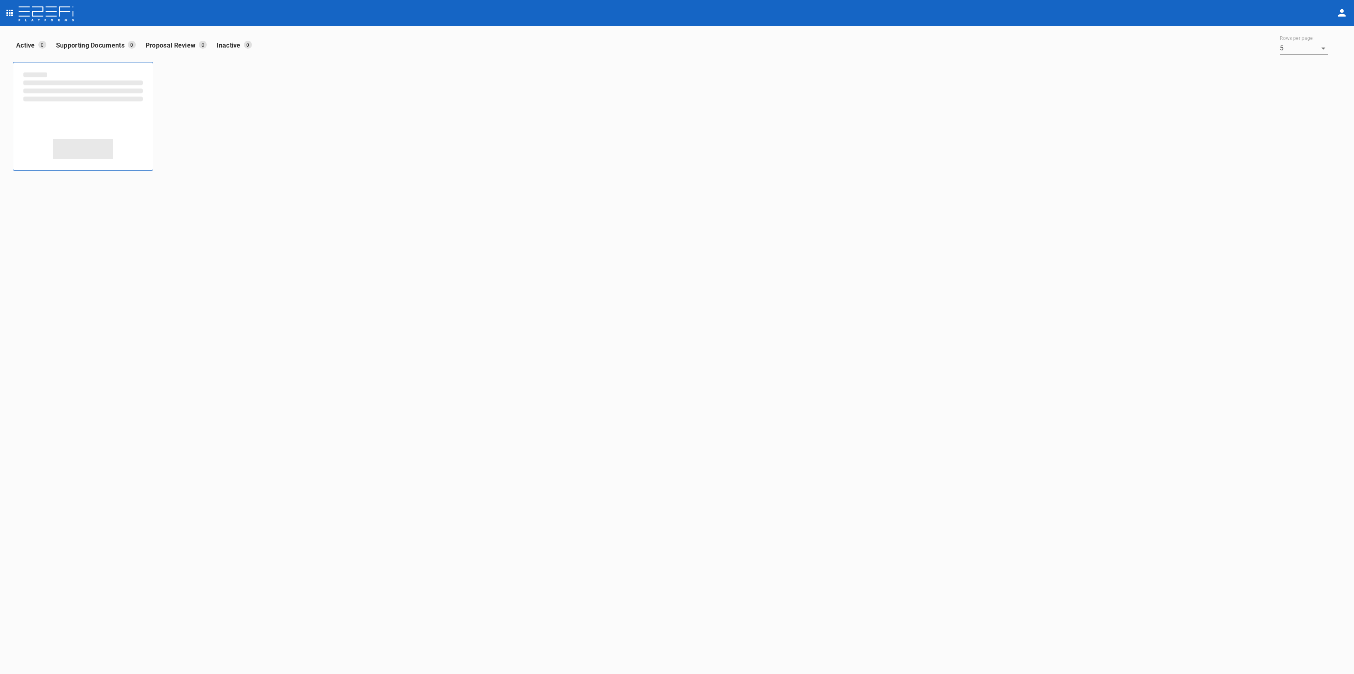  I want to click on label: Rows per page:, so click(1296, 38).